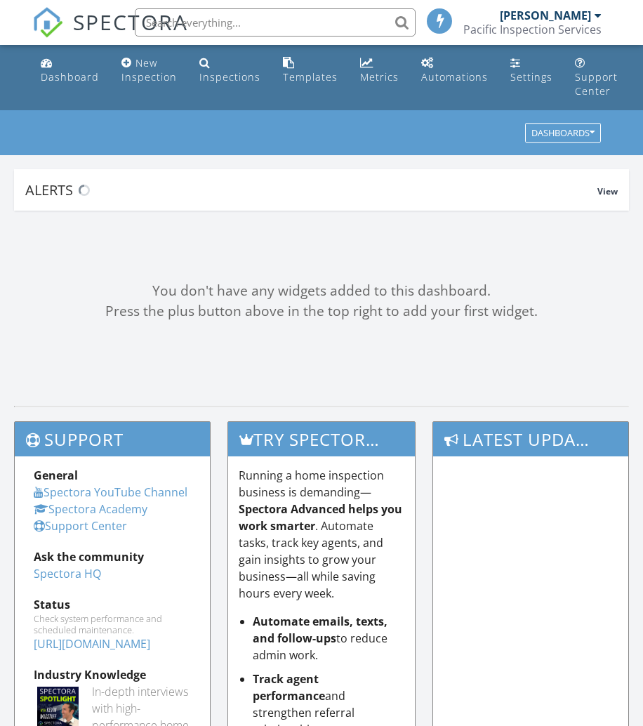 Image resolution: width=643 pixels, height=726 pixels. I want to click on div: Settings, so click(532, 77).